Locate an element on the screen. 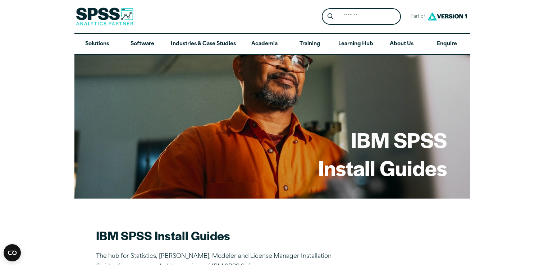 The width and height of the screenshot is (544, 265). span: Part of is located at coordinates (416, 17).